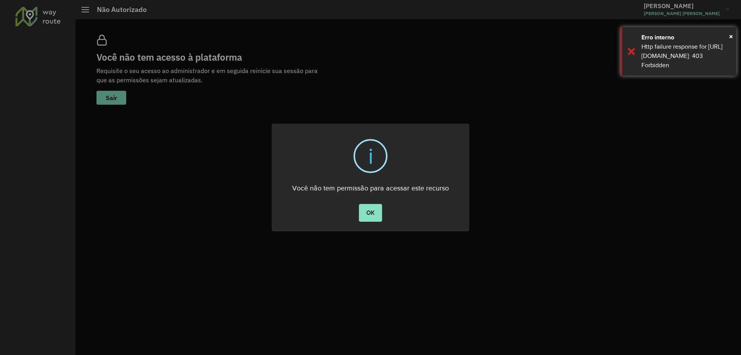 The image size is (741, 355). I want to click on div: Você não tem permissão para acessar este recurso, so click(370, 185).